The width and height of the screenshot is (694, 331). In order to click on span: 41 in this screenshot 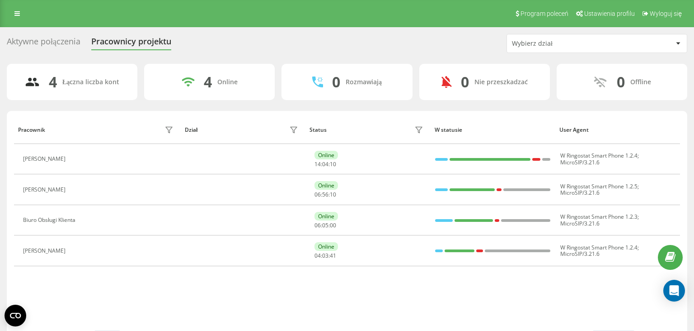, I will do `click(333, 255)`.